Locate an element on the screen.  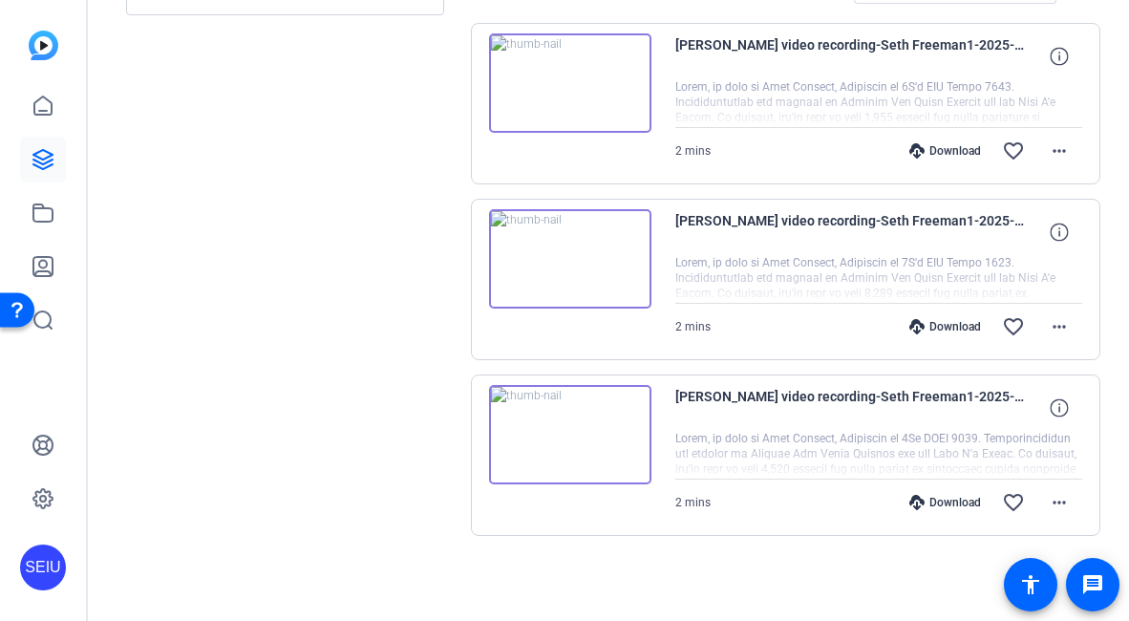
div: SEIU is located at coordinates (43, 567).